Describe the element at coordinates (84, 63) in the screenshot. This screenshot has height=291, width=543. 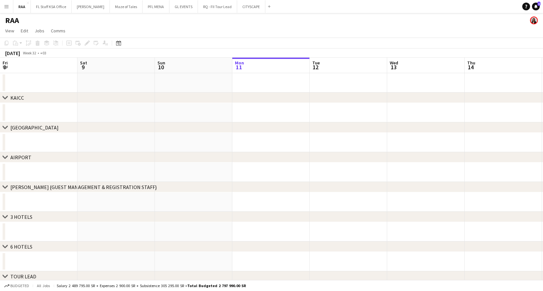
I see `span: Sat` at that location.